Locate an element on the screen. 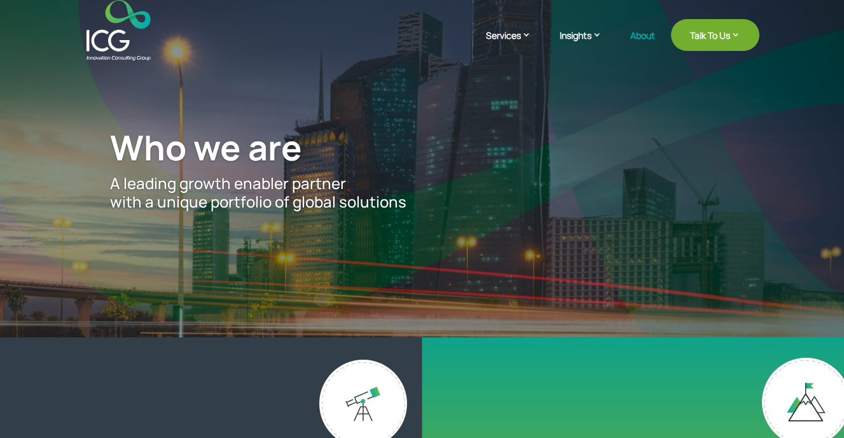 The width and height of the screenshot is (844, 438). div: Chat Widget is located at coordinates (812, 407).